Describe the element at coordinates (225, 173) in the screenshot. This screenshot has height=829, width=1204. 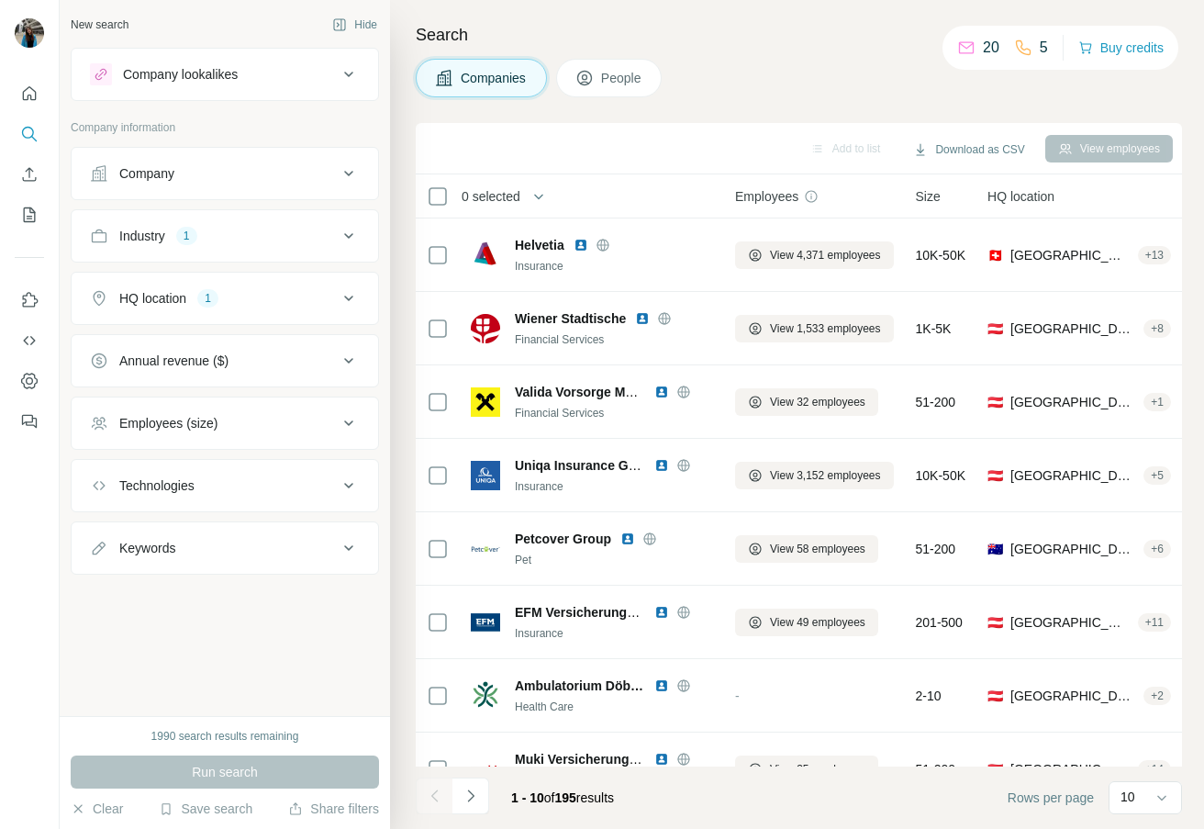
I see `button: Company` at that location.